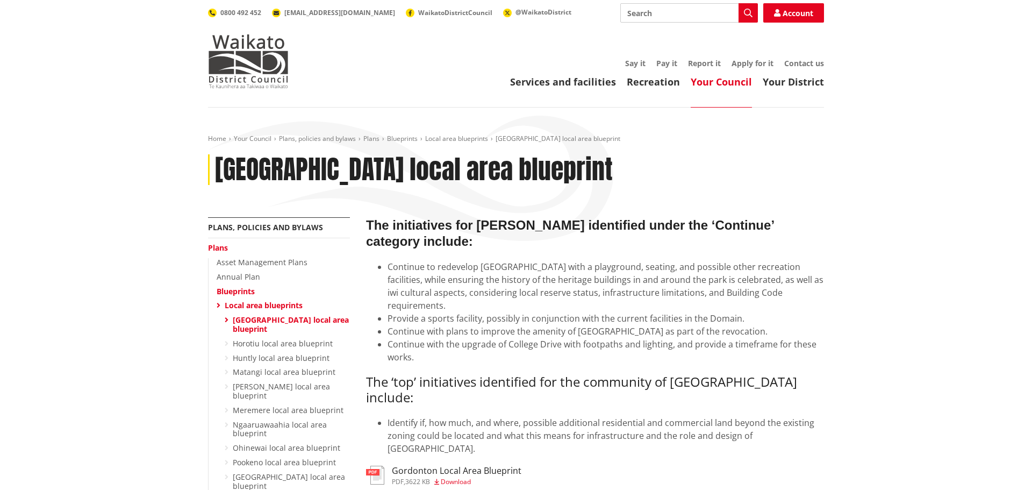 This screenshot has height=490, width=1032. What do you see at coordinates (283, 343) in the screenshot?
I see `a: Horotiu local area blueprint` at bounding box center [283, 343].